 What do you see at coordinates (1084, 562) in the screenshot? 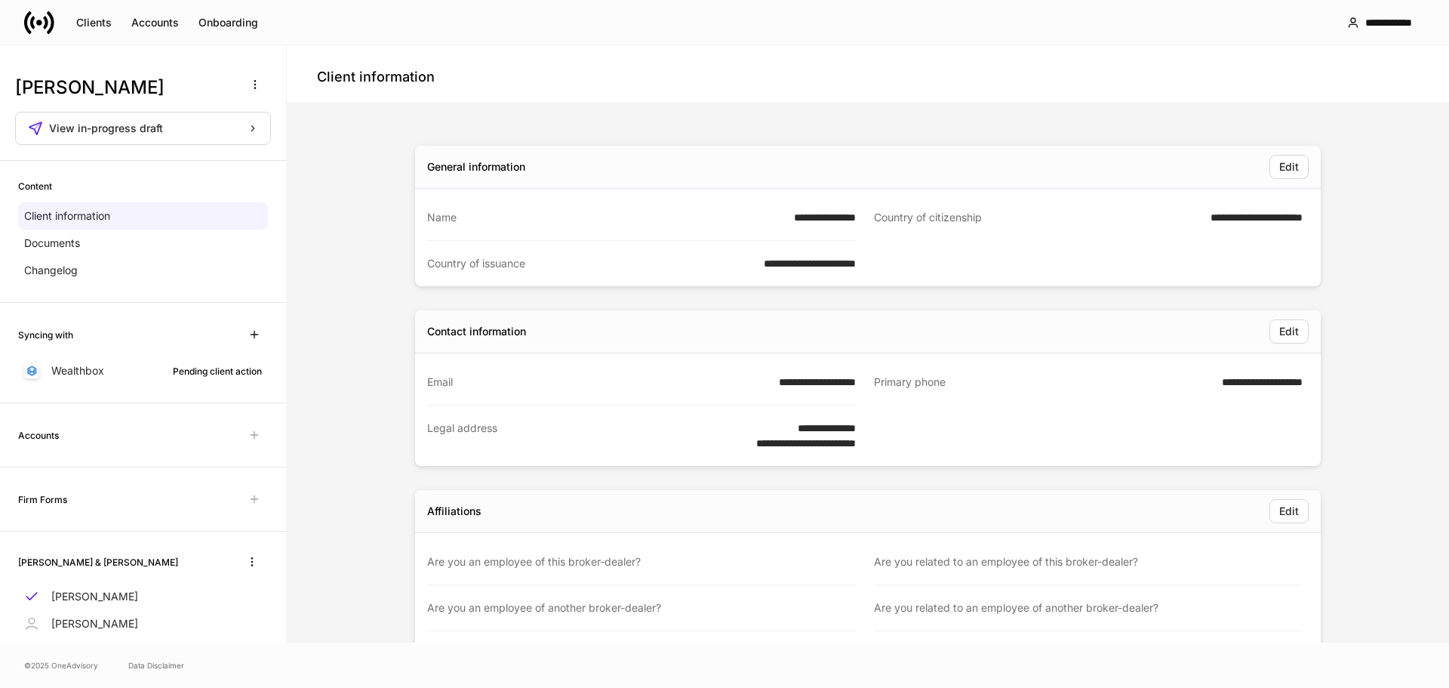
I see `div: Are you related to an employee of this broker-dealer?` at bounding box center [1084, 562].